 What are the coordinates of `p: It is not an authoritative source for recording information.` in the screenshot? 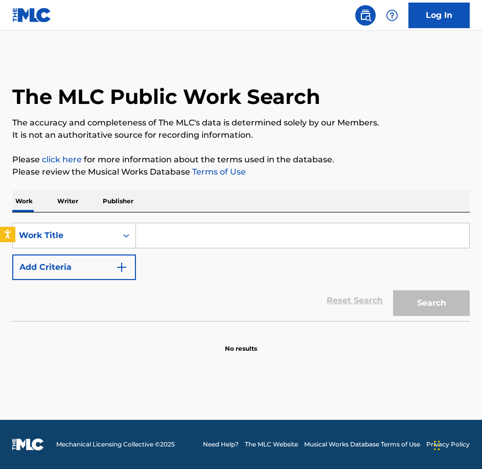 It's located at (241, 135).